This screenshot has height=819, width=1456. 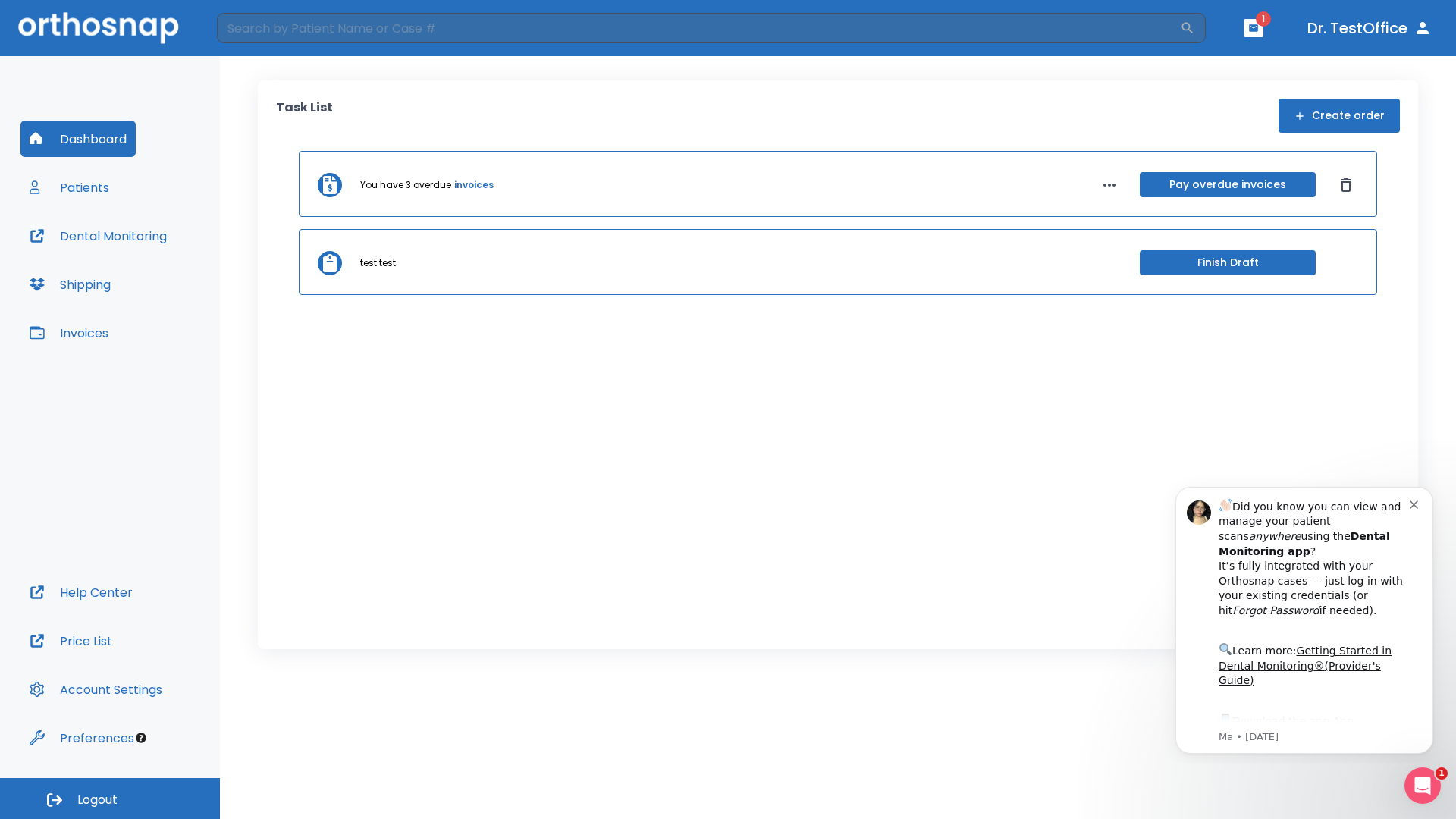 I want to click on button: Shipping, so click(x=70, y=285).